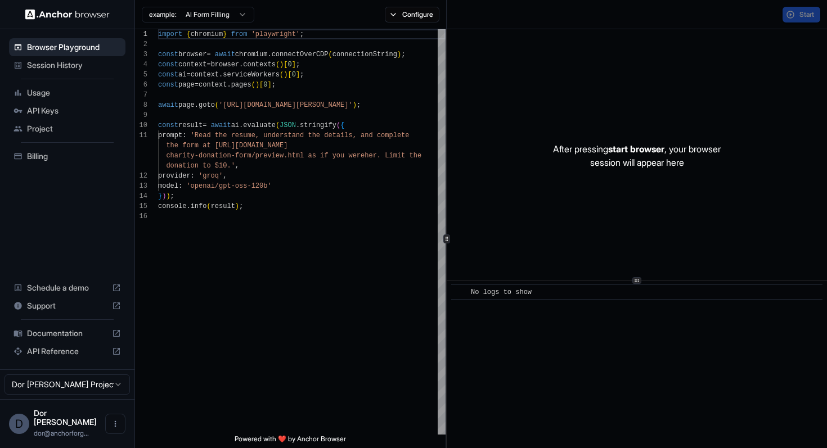  I want to click on span: page, so click(186, 85).